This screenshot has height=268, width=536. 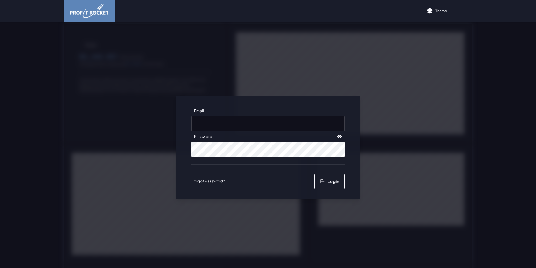 I want to click on label: Email, so click(x=199, y=111).